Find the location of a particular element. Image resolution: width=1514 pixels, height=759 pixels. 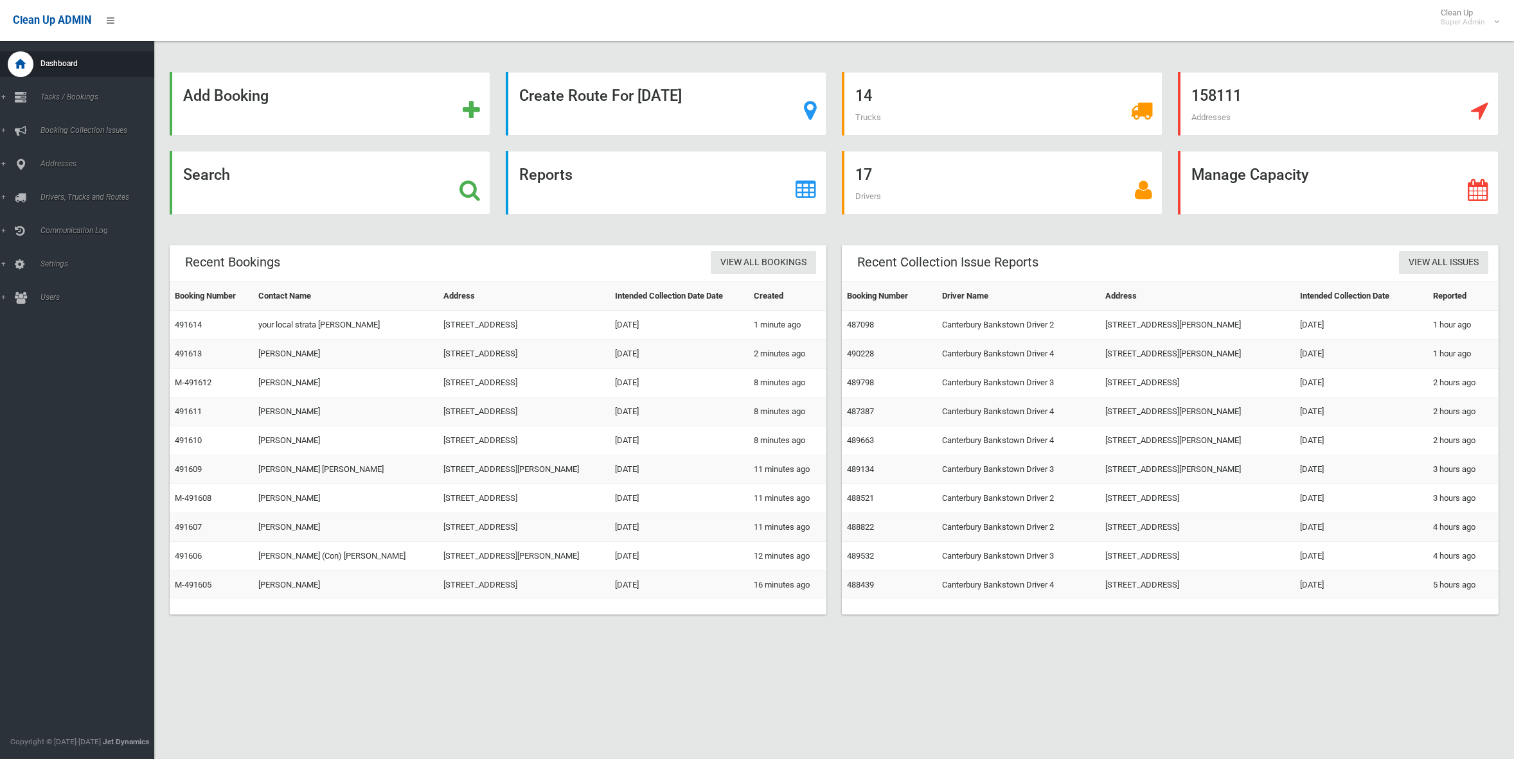

td: 16 minutes ago is located at coordinates (787, 585).